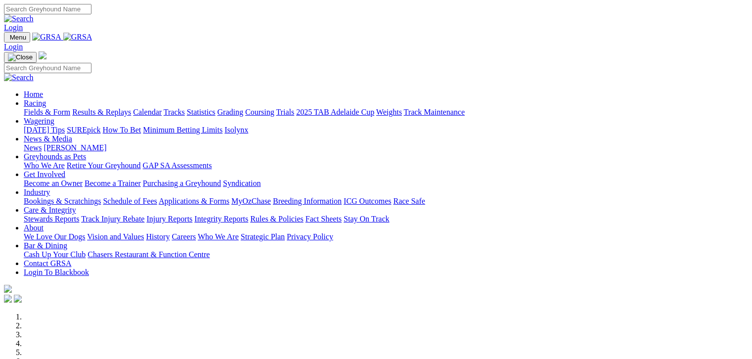 This screenshot has width=752, height=359. Describe the element at coordinates (37, 192) in the screenshot. I see `a: Industry` at that location.